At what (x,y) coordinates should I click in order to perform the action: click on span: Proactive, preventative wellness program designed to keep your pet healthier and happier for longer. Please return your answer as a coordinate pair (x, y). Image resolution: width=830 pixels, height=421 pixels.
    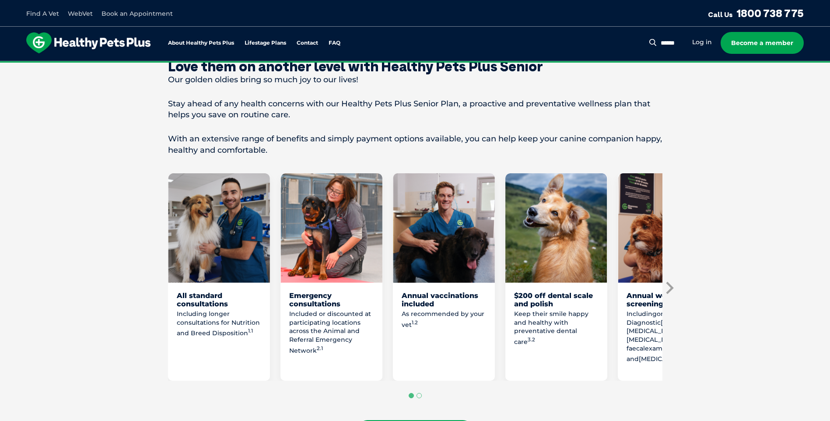
    Looking at the image, I should click on (415, 65).